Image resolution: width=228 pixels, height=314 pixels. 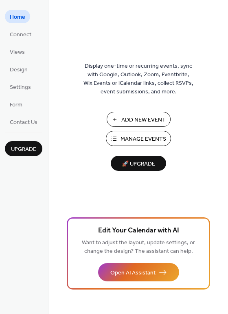 What do you see at coordinates (138, 231) in the screenshot?
I see `span: Edit Your Calendar with AI` at bounding box center [138, 231].